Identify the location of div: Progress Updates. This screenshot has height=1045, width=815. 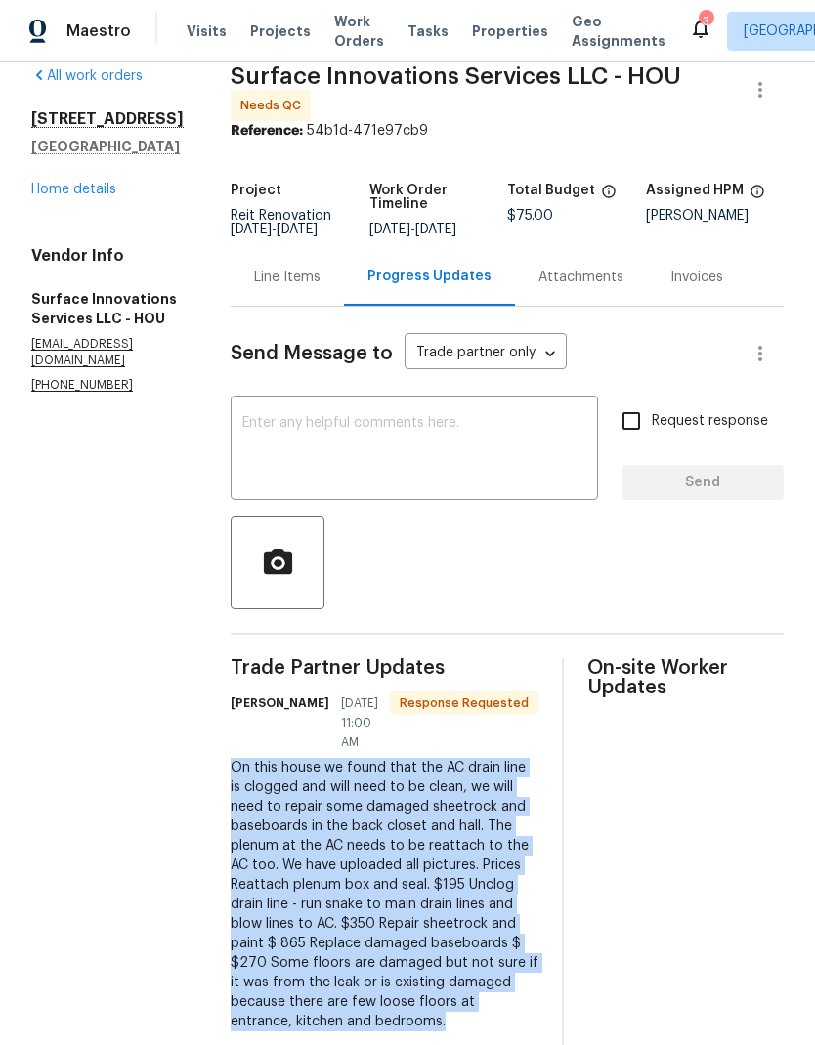
(429, 276).